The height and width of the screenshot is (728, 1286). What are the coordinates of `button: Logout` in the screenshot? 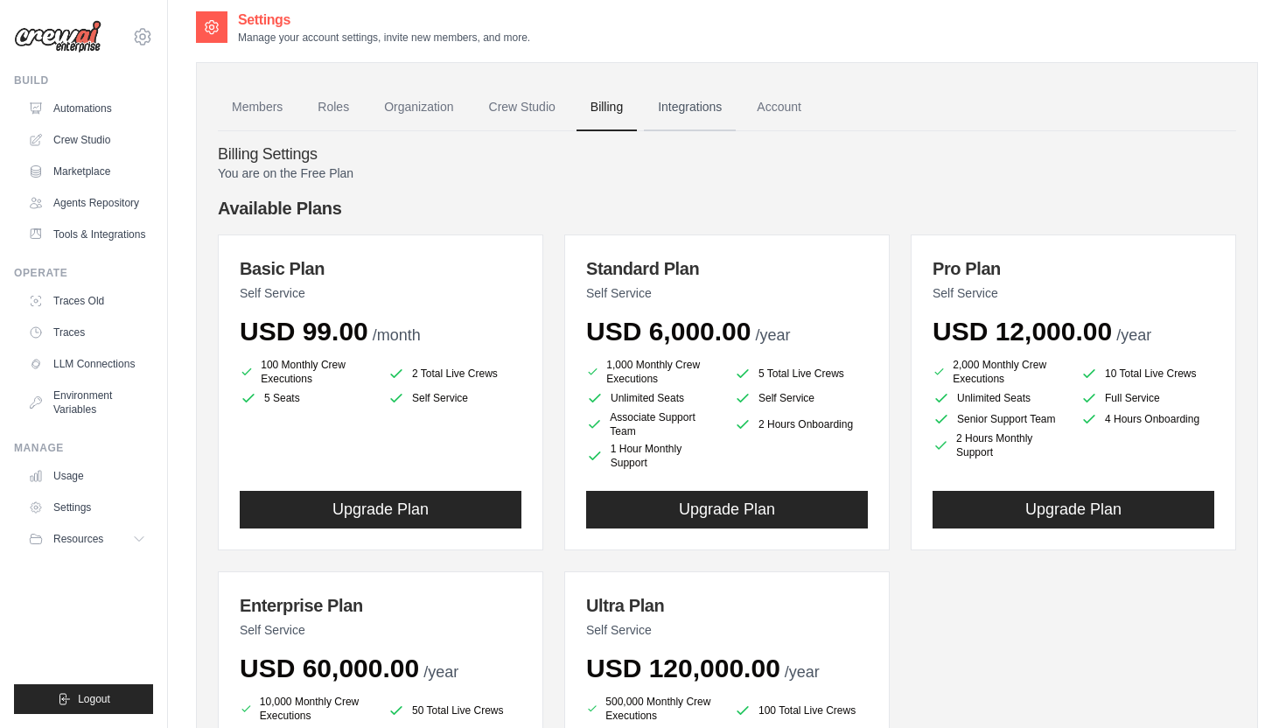 It's located at (83, 699).